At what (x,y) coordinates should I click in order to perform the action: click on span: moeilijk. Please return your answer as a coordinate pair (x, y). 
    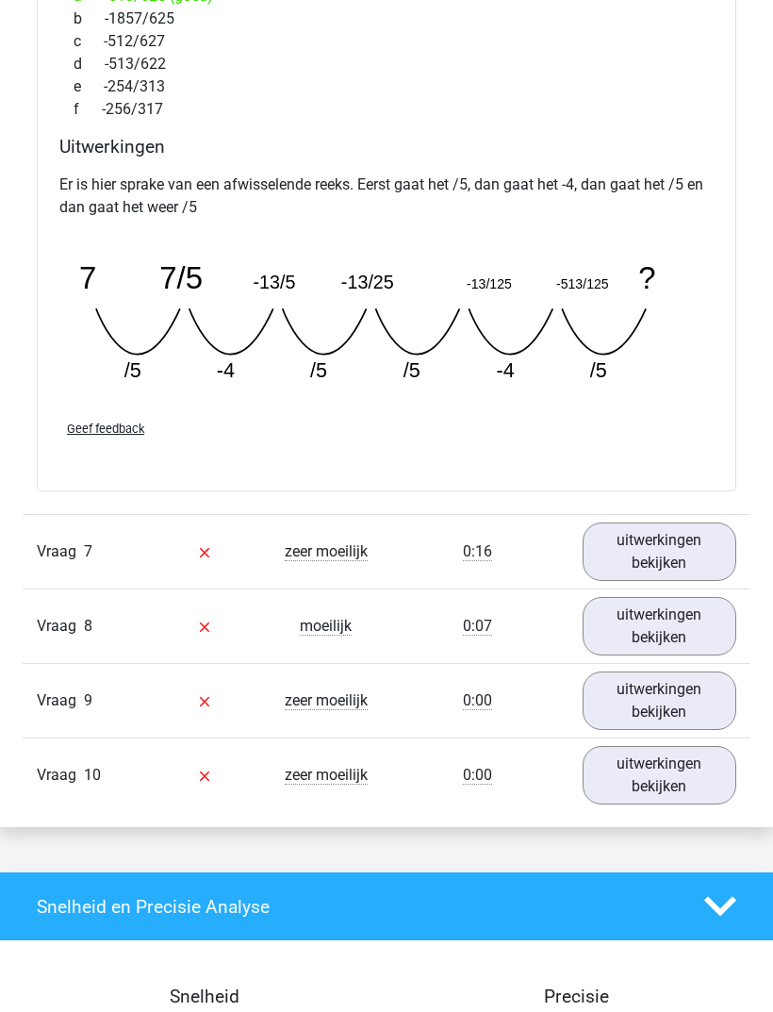
    Looking at the image, I should click on (325, 626).